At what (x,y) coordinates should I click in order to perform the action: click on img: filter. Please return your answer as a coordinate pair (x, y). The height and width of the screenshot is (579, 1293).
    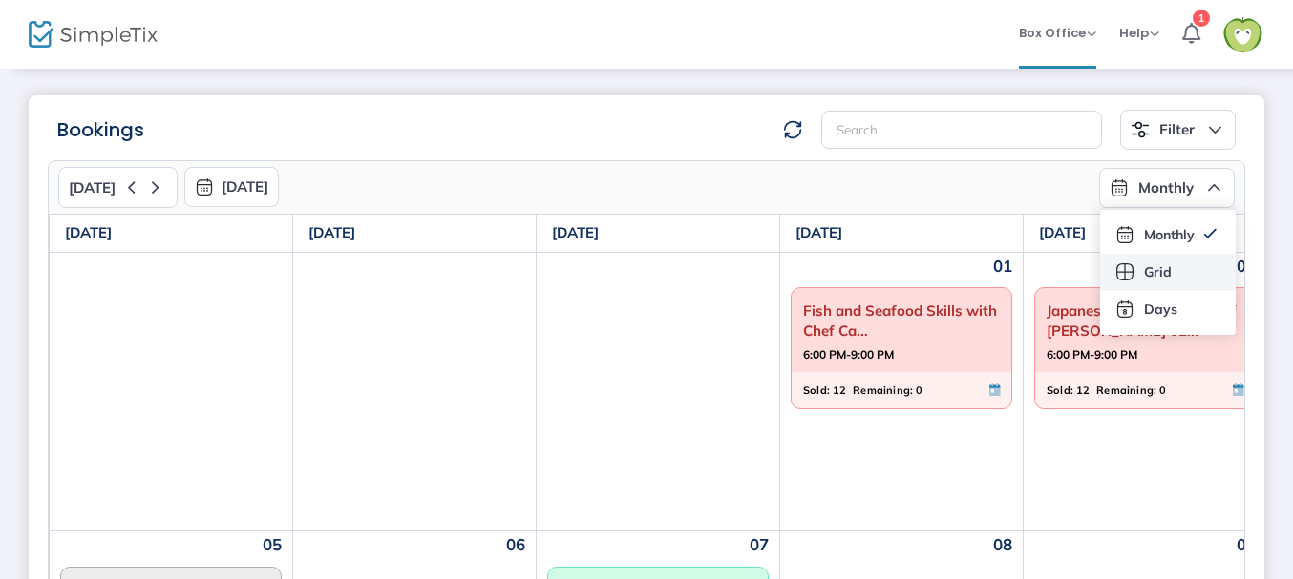
    Looking at the image, I should click on (1140, 130).